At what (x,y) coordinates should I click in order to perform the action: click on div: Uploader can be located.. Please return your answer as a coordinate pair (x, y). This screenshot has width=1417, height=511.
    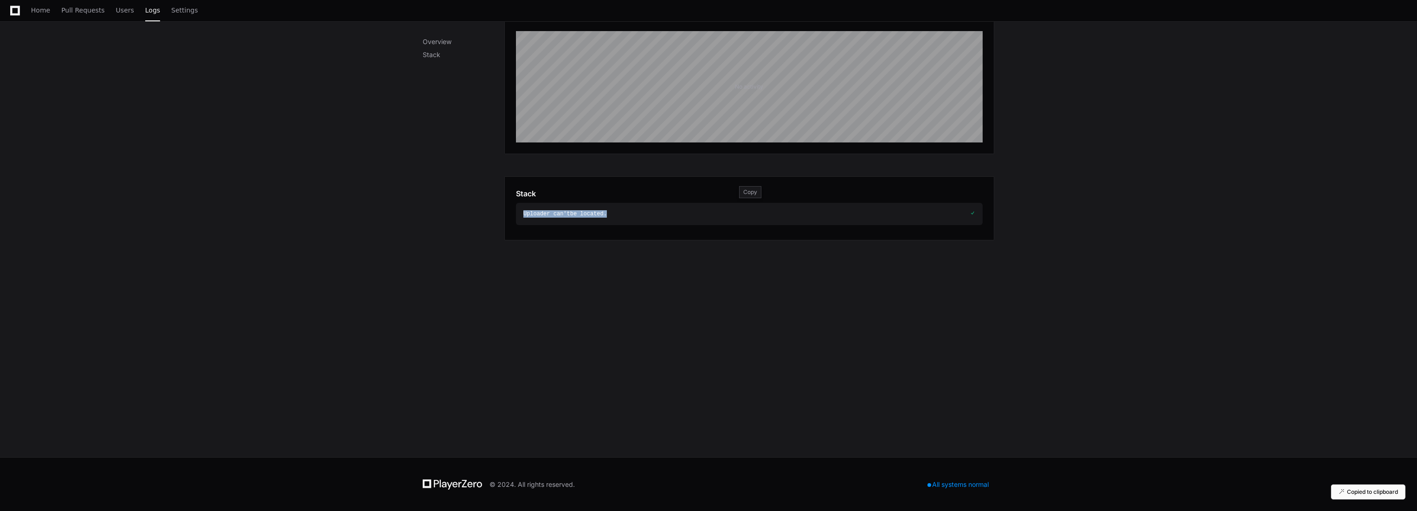
    Looking at the image, I should click on (746, 214).